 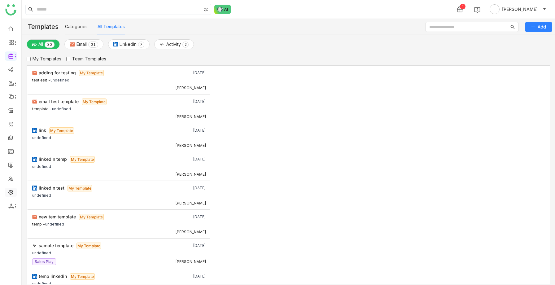 I want to click on p: 1, so click(x=94, y=45).